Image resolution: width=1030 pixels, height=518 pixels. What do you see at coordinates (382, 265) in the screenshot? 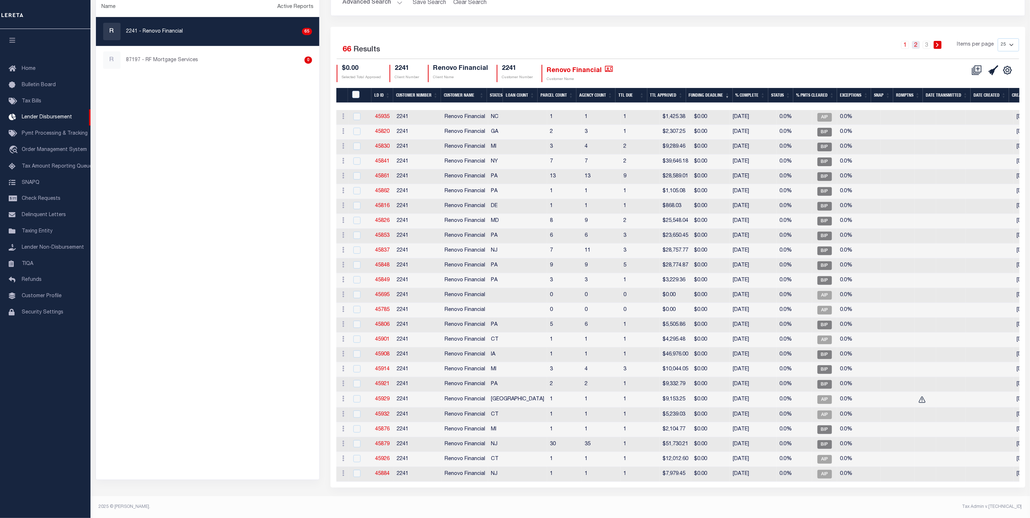
I see `a: 45848` at bounding box center [382, 265].